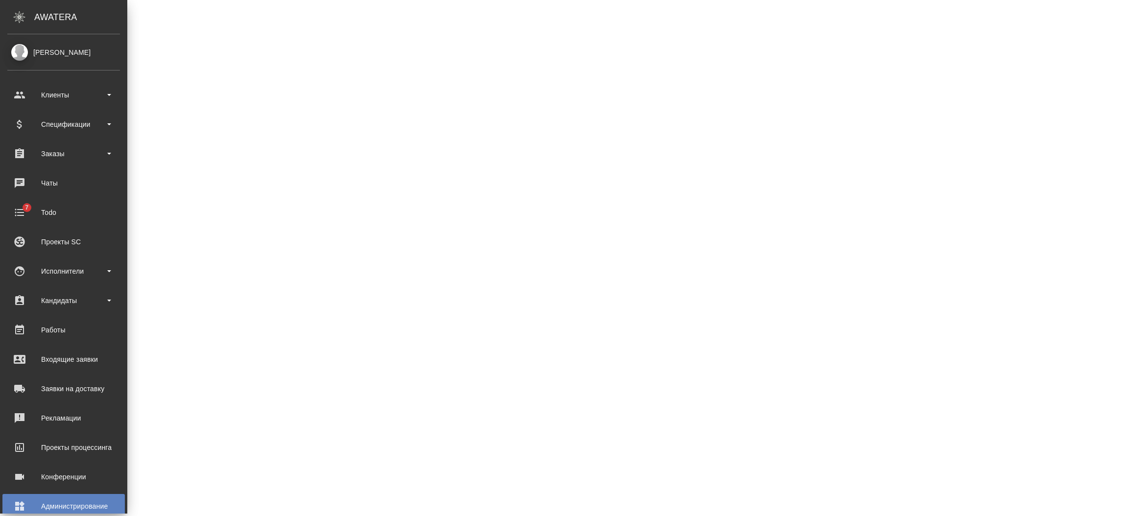 The image size is (1128, 516). Describe the element at coordinates (64, 506) in the screenshot. I see `div: Администрирование` at that location.